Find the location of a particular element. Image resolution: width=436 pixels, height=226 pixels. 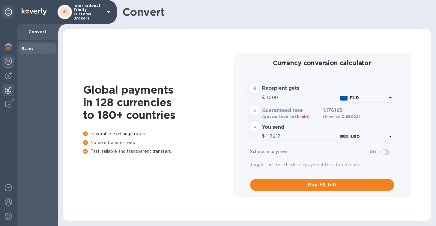

span: 5 min is located at coordinates (303, 116).